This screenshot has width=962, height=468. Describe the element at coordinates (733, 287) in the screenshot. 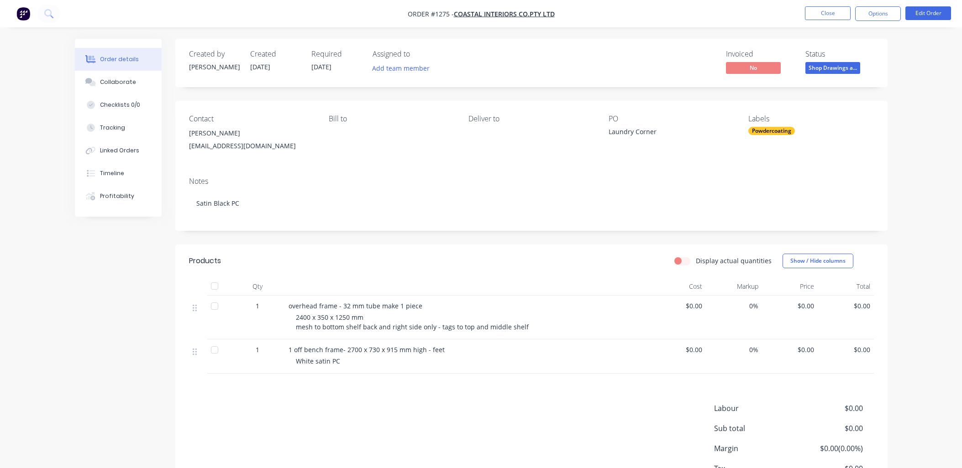

I see `div: Markup` at that location.